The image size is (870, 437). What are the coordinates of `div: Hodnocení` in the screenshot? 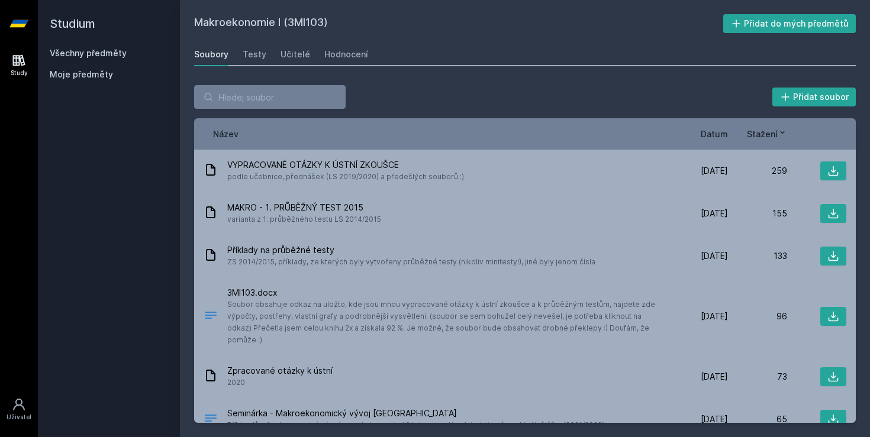 It's located at (346, 54).